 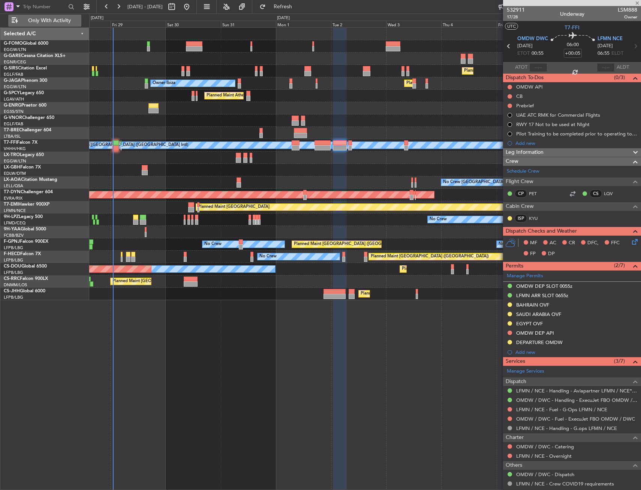 I want to click on span: AC, so click(x=553, y=243).